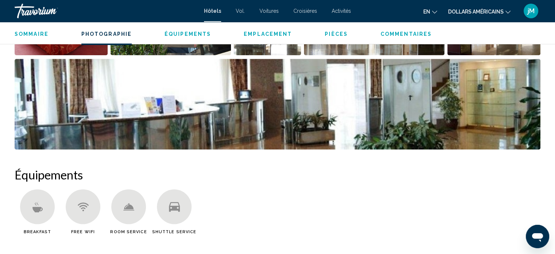 This screenshot has height=254, width=555. I want to click on a: Activités, so click(341, 11).